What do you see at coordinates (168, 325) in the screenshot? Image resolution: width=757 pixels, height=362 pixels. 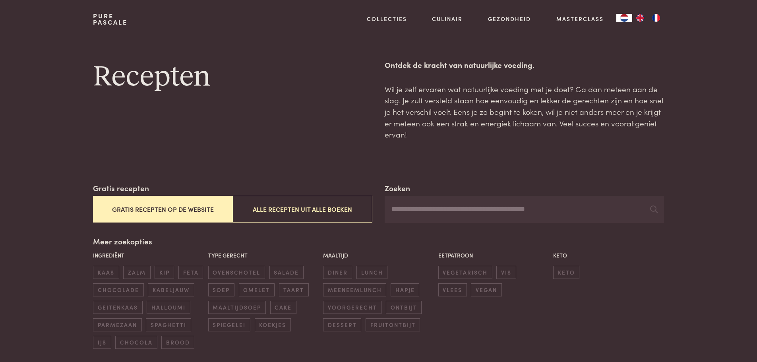 I see `span: spaghetti` at bounding box center [168, 325].